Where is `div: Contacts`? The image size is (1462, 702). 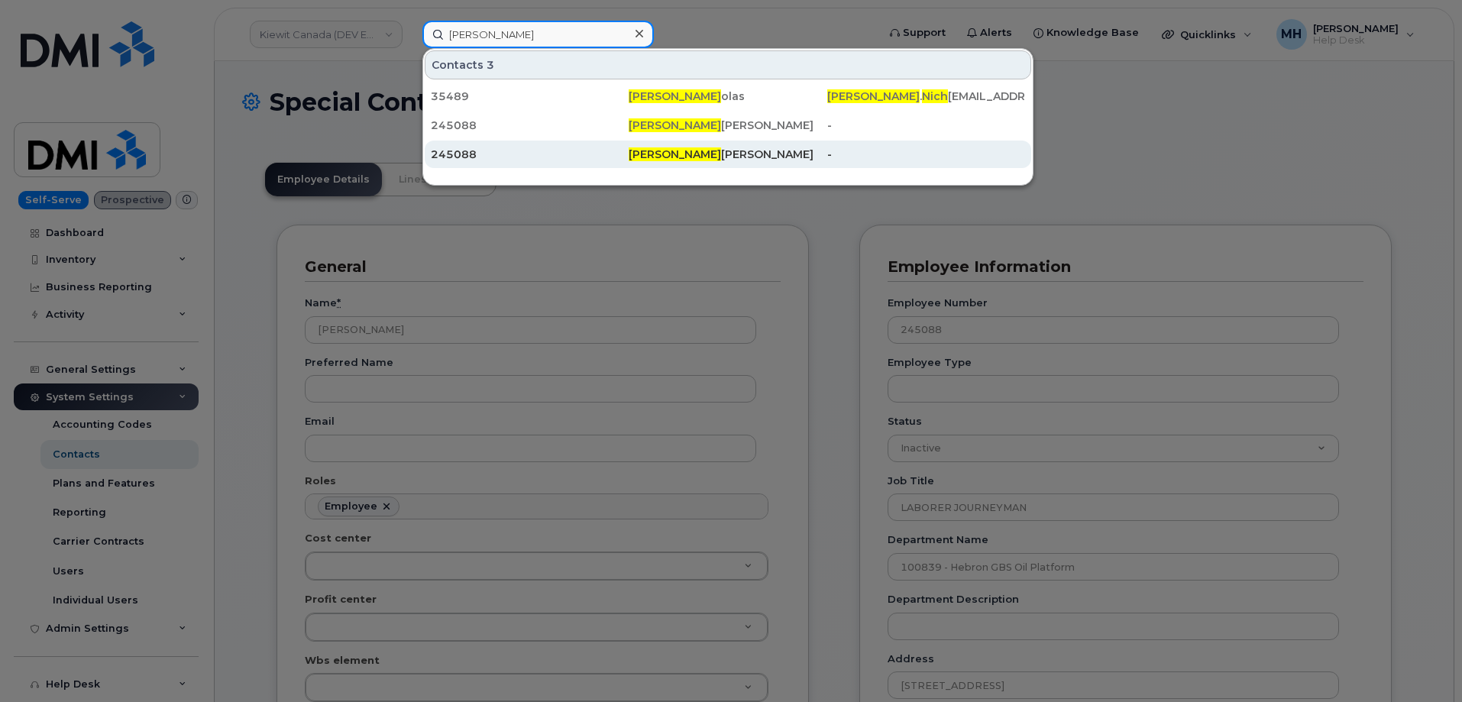 div: Contacts is located at coordinates (728, 65).